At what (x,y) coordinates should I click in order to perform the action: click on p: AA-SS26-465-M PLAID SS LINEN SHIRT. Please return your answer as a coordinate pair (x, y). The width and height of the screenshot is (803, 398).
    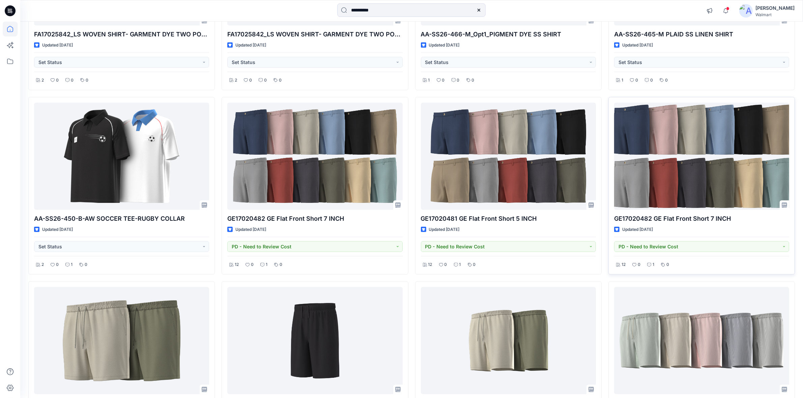
    Looking at the image, I should click on (702, 34).